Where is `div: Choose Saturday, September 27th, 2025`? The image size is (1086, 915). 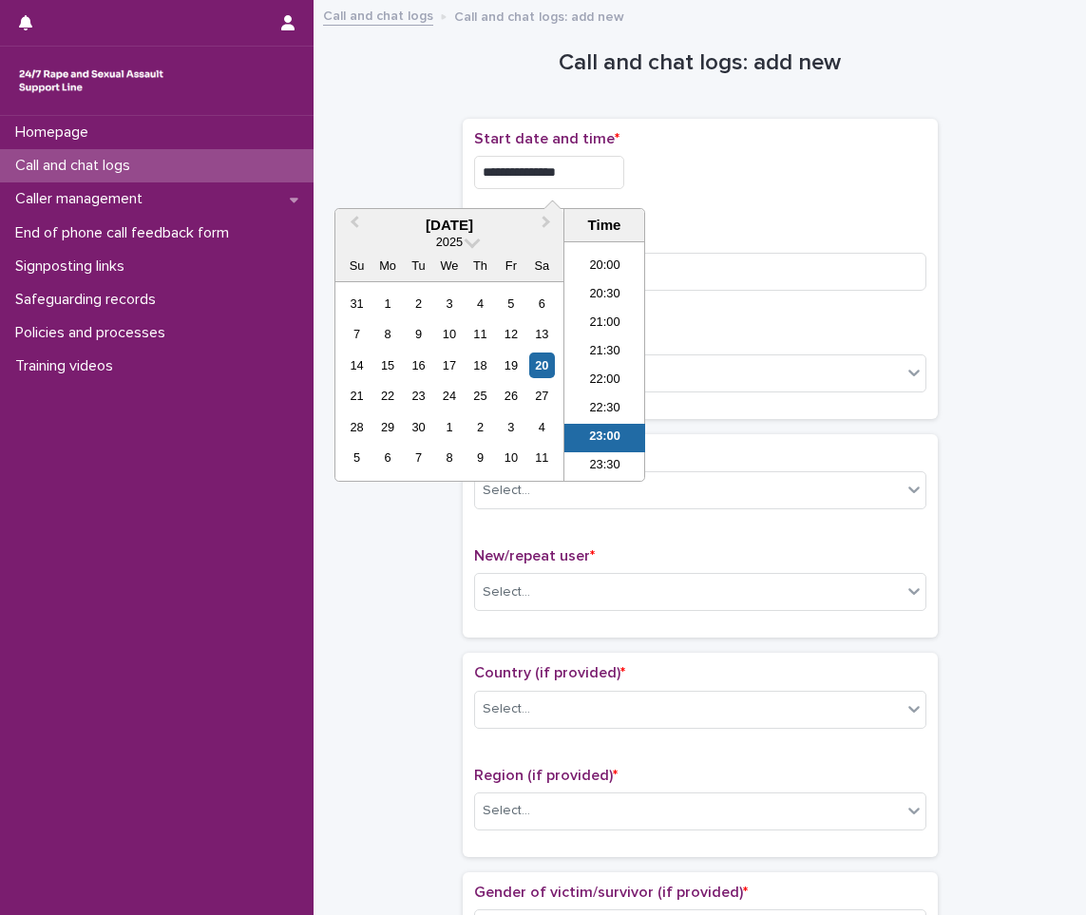 div: Choose Saturday, September 27th, 2025 is located at coordinates (541, 395).